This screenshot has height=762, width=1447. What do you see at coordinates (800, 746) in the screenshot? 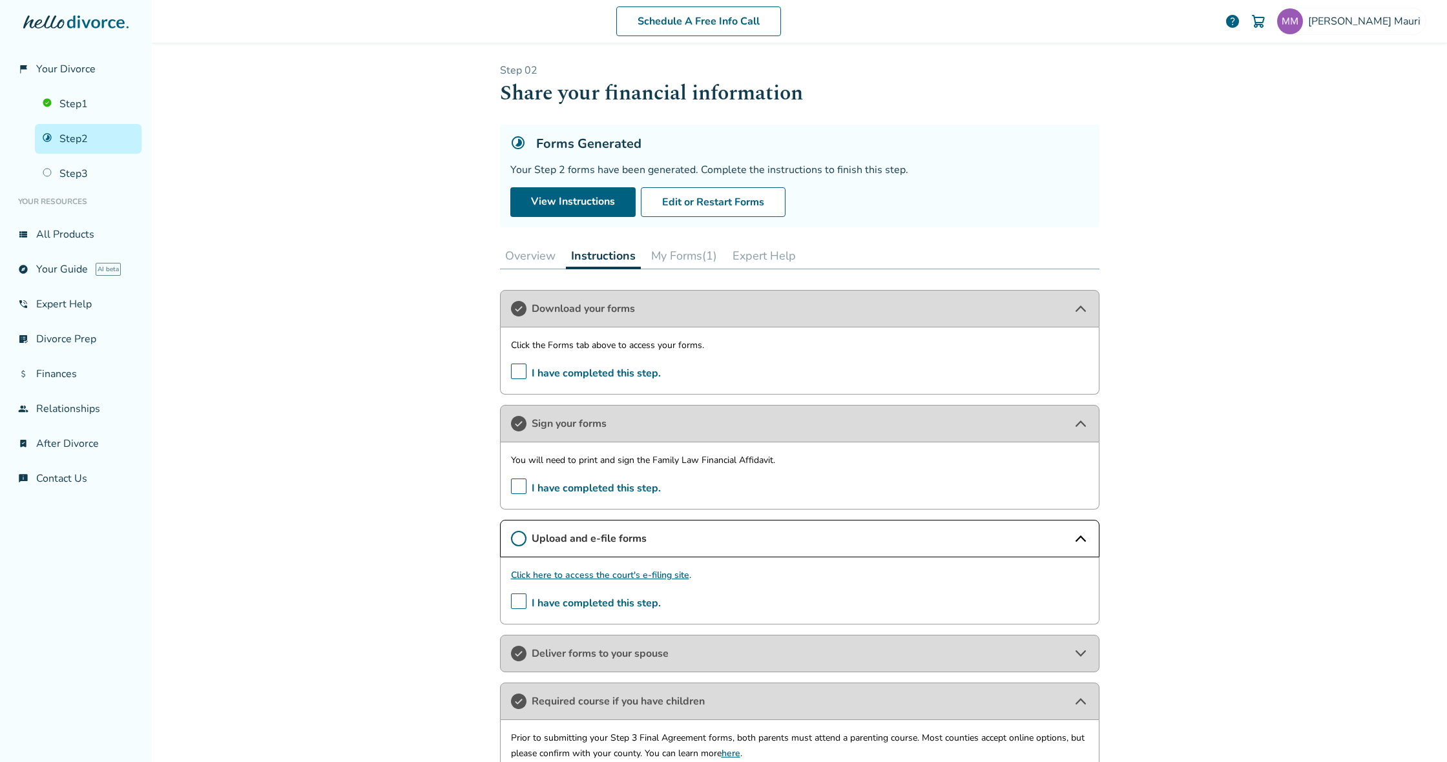
I see `p: Prior to submitting your Step 3 Final Agreement forms, both parents must attend a parenting cours...` at bounding box center [800, 746].